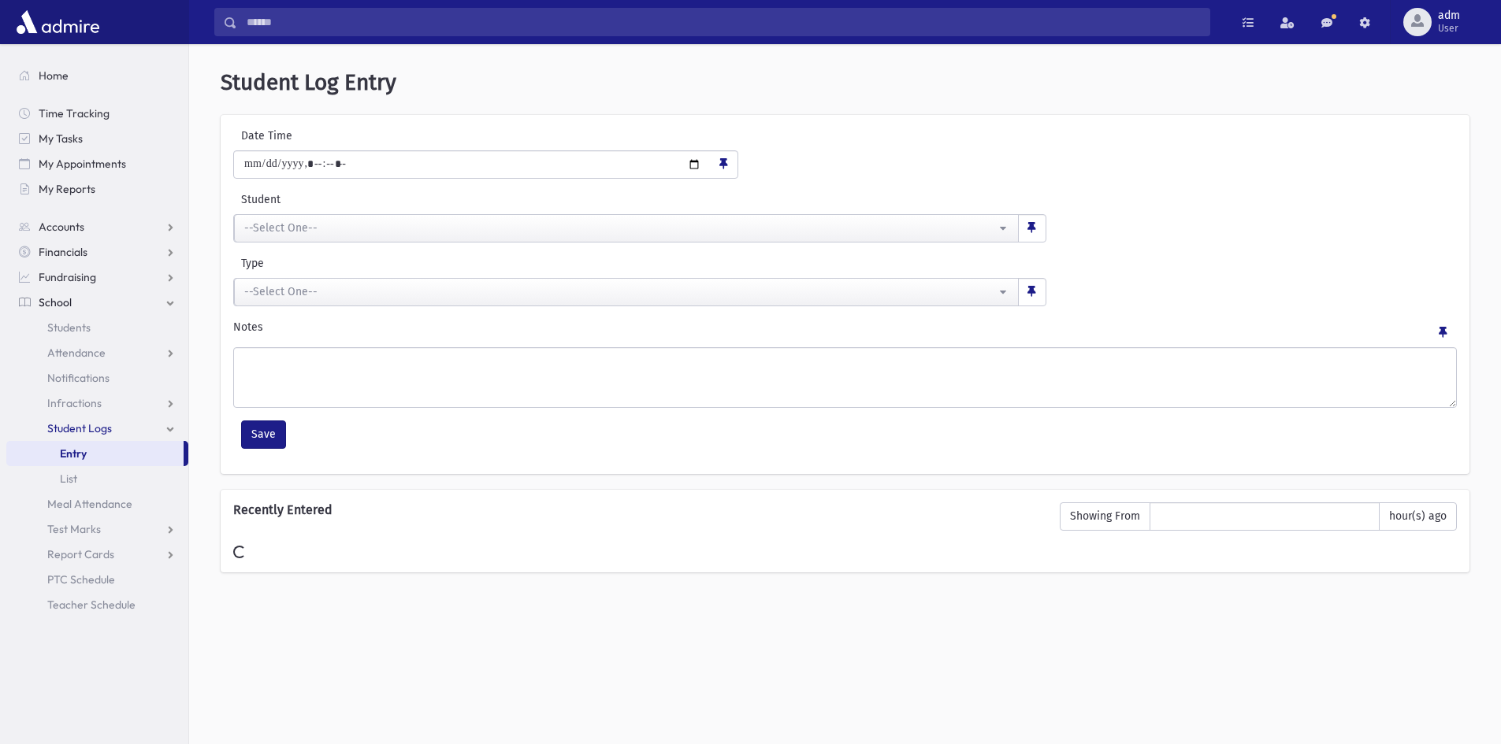  I want to click on span: Showing From, so click(1104, 517).